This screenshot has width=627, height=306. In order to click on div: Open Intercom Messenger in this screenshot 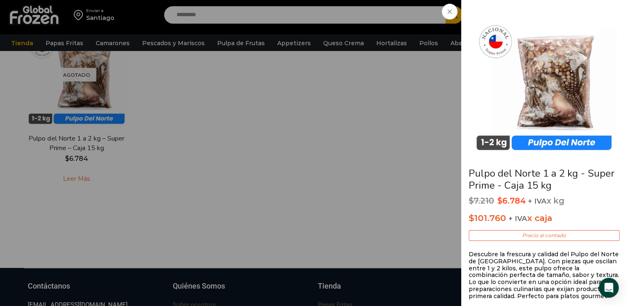, I will do `click(609, 287)`.